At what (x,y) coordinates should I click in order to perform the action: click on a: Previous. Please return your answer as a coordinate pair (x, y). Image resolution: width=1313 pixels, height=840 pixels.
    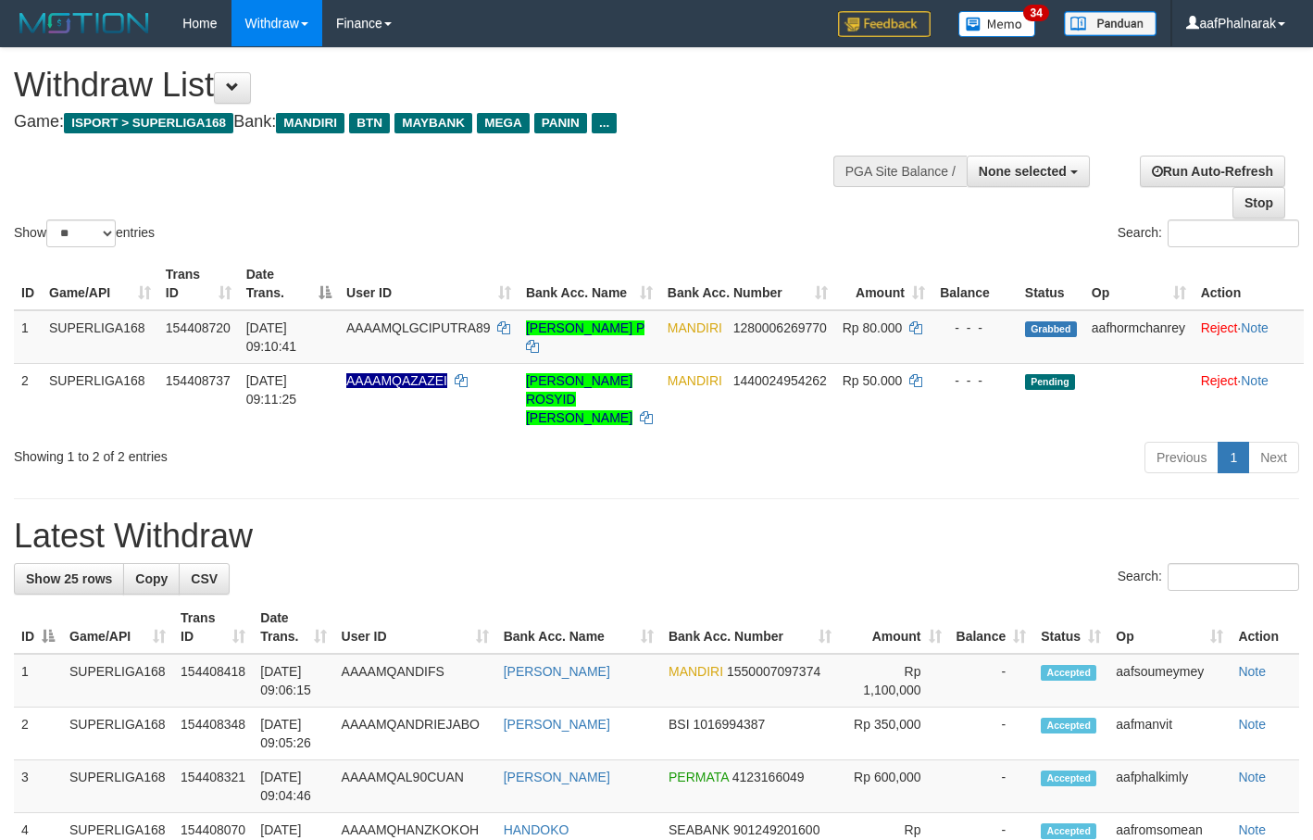
    Looking at the image, I should click on (1181, 457).